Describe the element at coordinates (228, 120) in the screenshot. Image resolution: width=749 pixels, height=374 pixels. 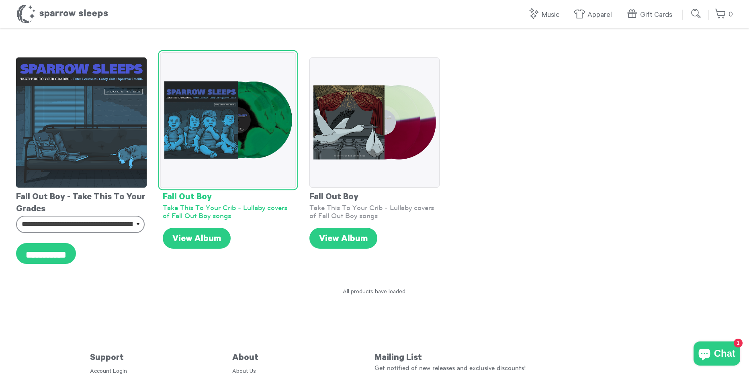
I see `img: SS_TTTYC_GREEN_grande.png` at that location.